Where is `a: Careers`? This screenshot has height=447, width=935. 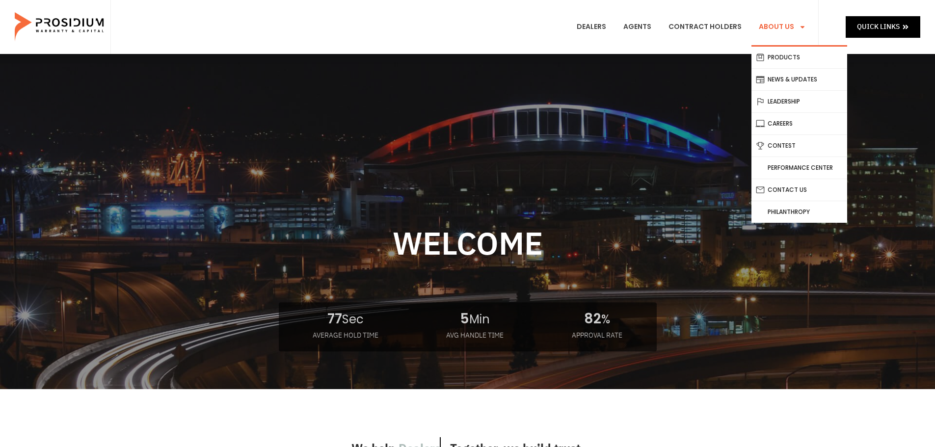
a: Careers is located at coordinates (799, 124).